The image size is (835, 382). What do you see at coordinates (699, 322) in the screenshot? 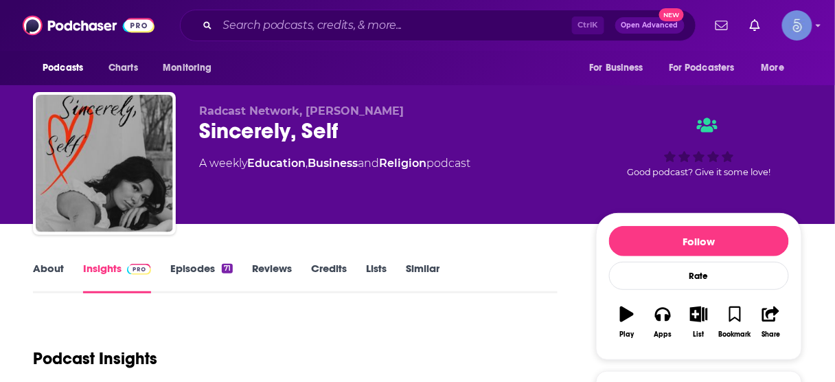
I see `button: List` at bounding box center [699, 322].